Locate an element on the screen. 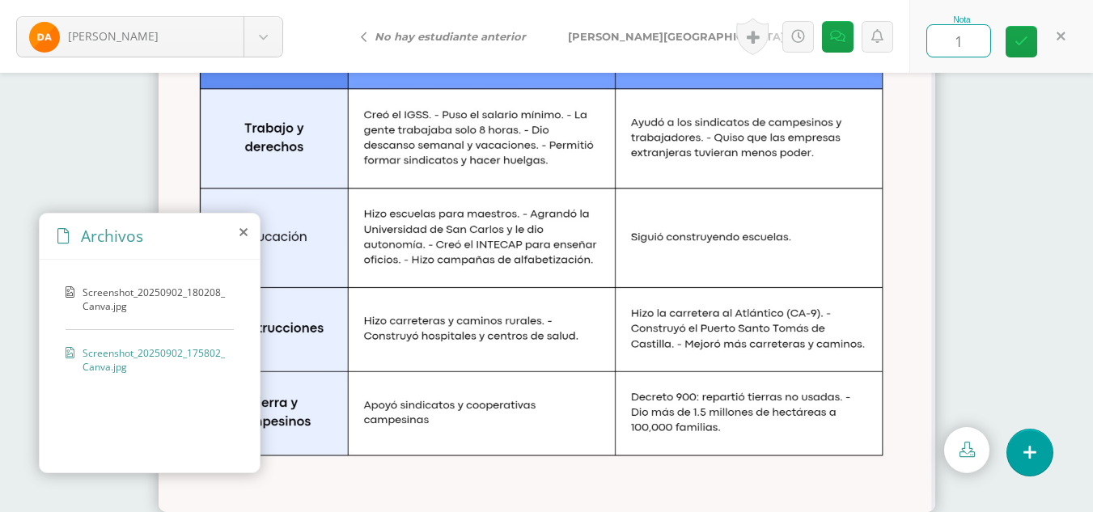 Image resolution: width=1093 pixels, height=512 pixels. i: No hay estudiante anterior is located at coordinates (450, 36).